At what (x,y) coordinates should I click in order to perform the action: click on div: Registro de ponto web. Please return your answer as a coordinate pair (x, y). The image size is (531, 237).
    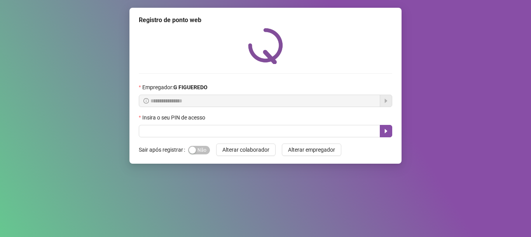
    Looking at the image, I should click on (265, 20).